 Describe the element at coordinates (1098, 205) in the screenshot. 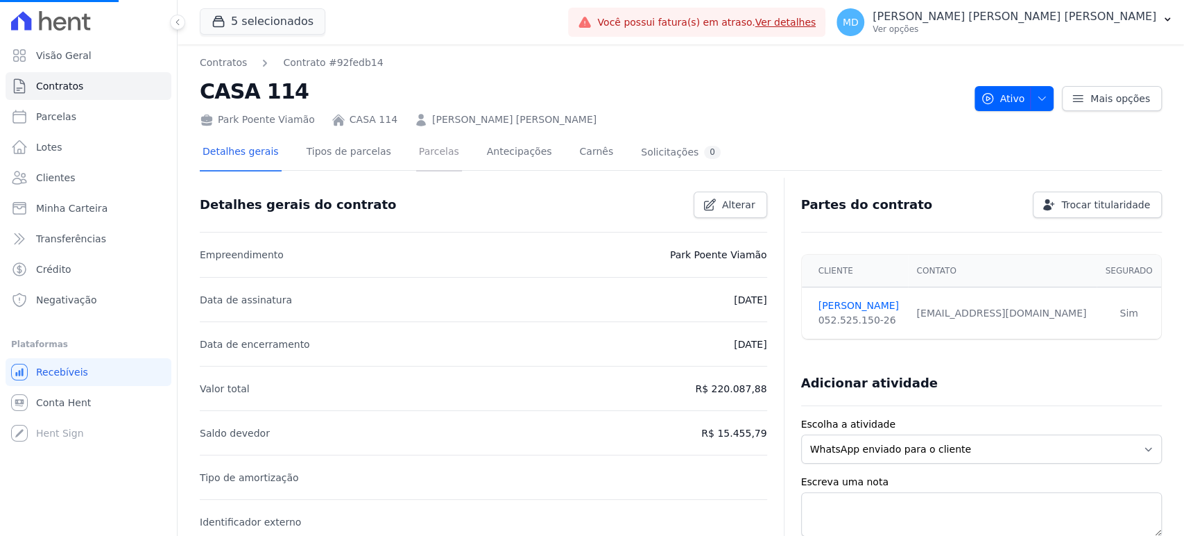

I see `a: Trocar titularidade` at that location.